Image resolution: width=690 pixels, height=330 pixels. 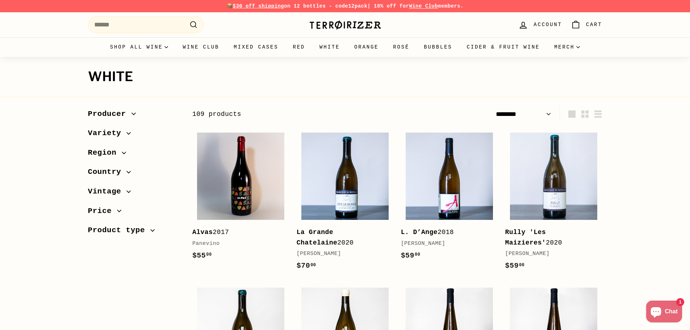 What do you see at coordinates (317, 237) in the screenshot?
I see `b: La Grande Chatelaine` at bounding box center [317, 237].